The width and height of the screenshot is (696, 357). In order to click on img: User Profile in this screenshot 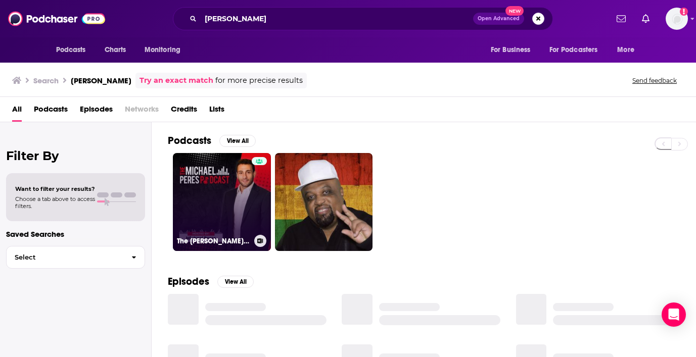, I will do `click(676, 19)`.